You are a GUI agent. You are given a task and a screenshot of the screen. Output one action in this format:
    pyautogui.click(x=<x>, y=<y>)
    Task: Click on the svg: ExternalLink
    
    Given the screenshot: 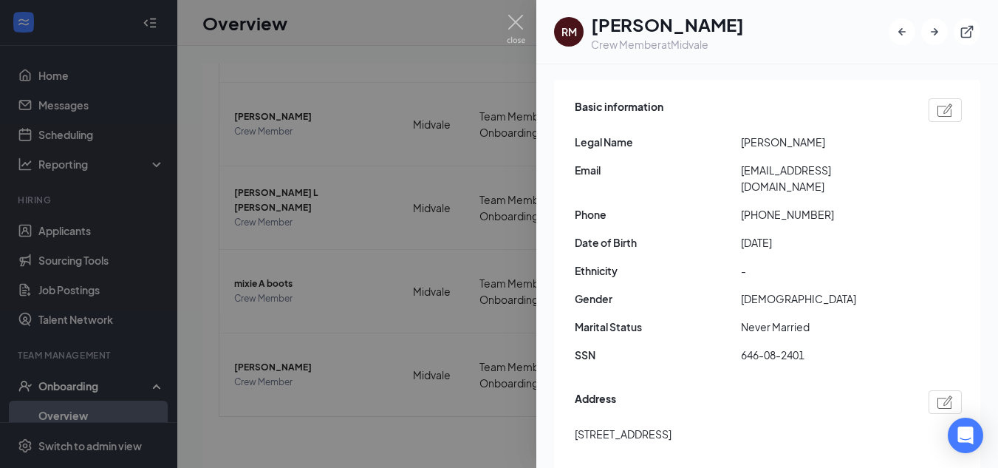 What is the action you would take?
    pyautogui.click(x=967, y=32)
    